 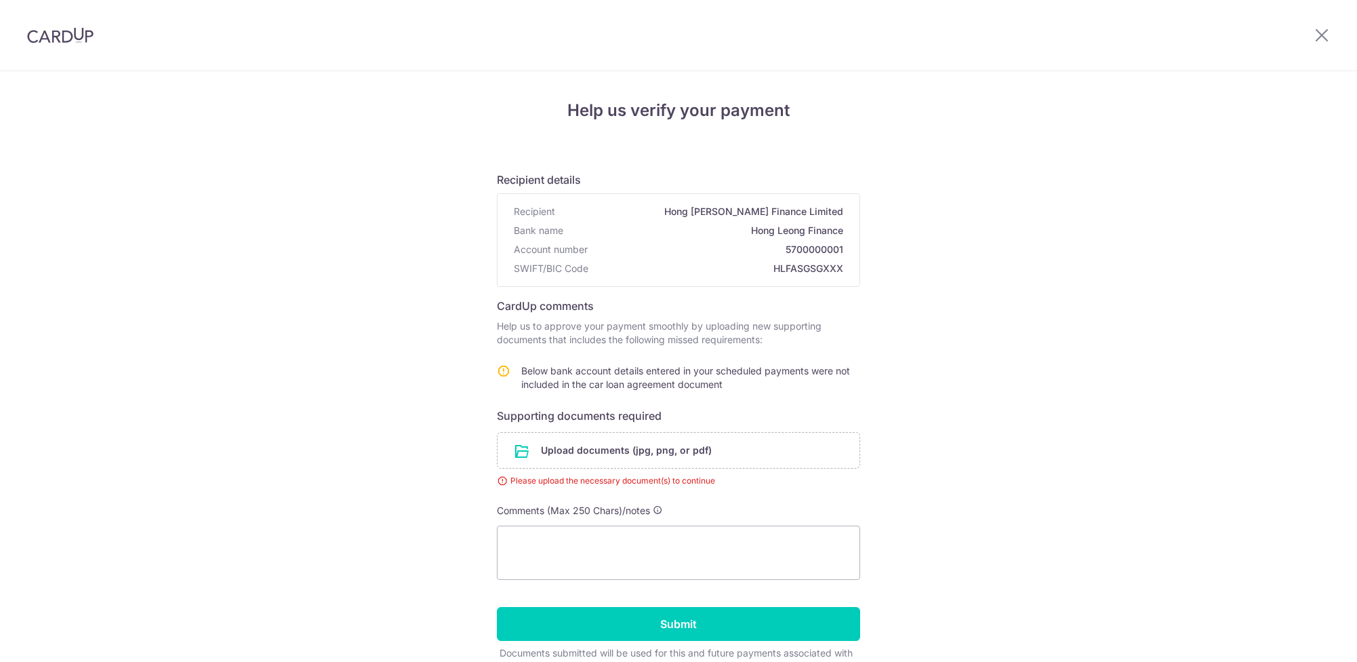 I want to click on span: Bank name, so click(x=538, y=230).